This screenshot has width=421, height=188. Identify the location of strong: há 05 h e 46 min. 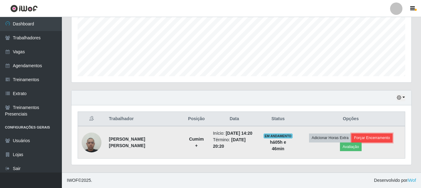
(278, 145).